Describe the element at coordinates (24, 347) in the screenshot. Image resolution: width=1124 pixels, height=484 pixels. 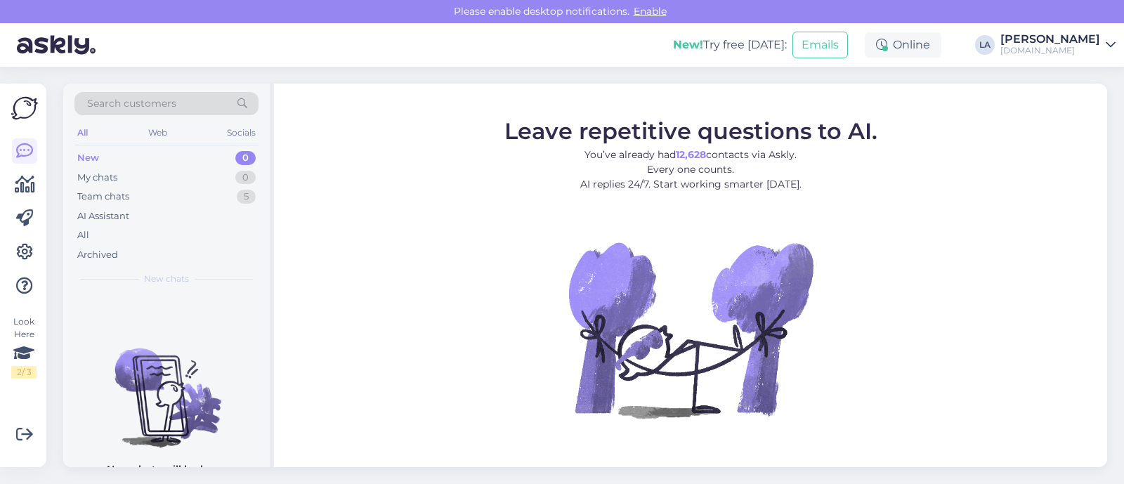
I see `div: Look Here` at that location.